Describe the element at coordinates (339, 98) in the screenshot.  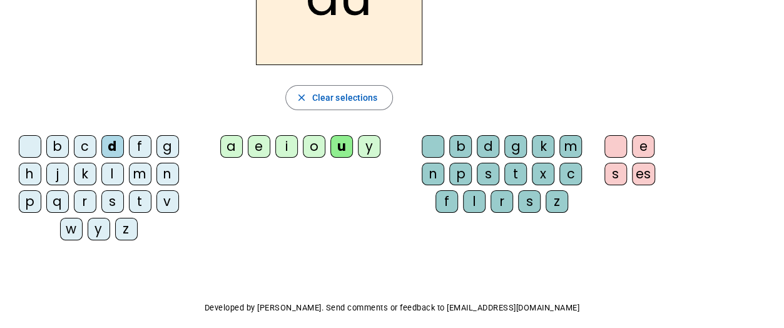
I see `button: Clear selections` at that location.